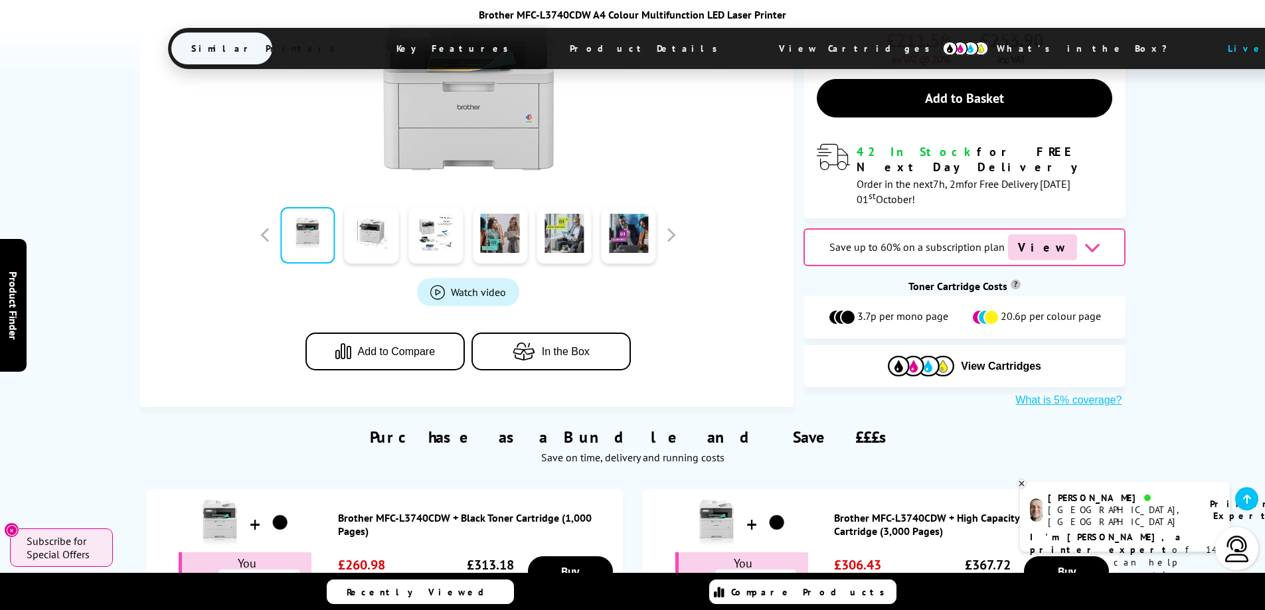  I want to click on a: Compare Products, so click(803, 591).